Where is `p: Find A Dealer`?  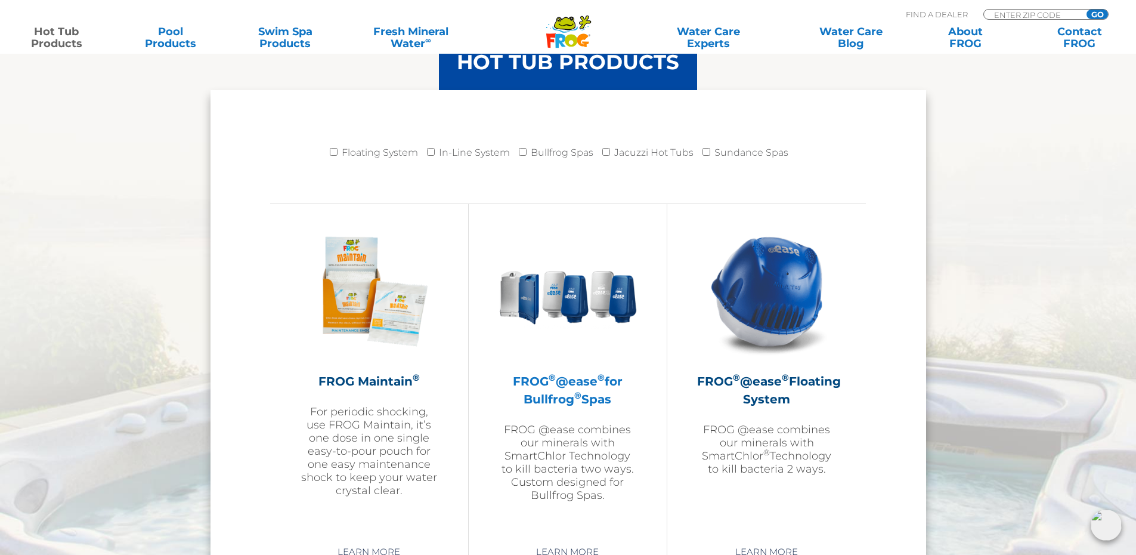
p: Find A Dealer is located at coordinates (937, 14).